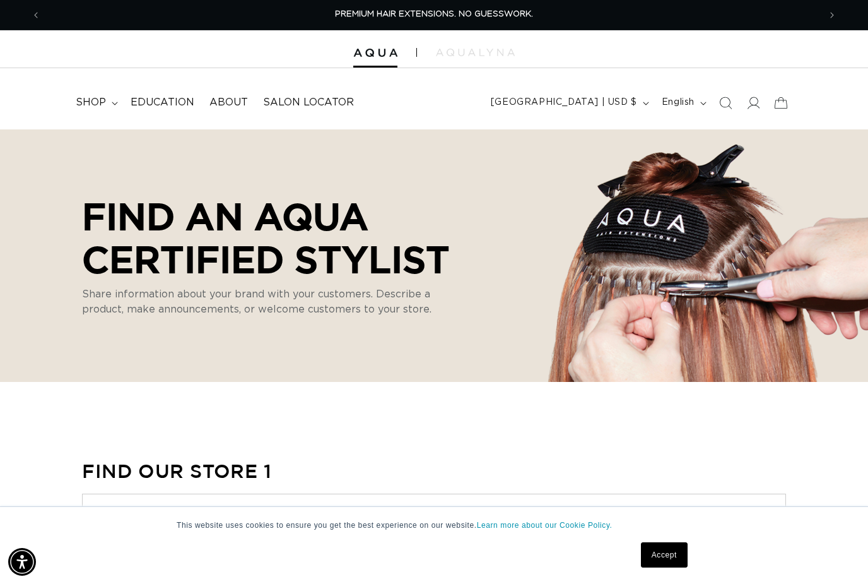 The image size is (868, 584). What do you see at coordinates (95, 102) in the screenshot?
I see `summary: shop` at bounding box center [95, 102].